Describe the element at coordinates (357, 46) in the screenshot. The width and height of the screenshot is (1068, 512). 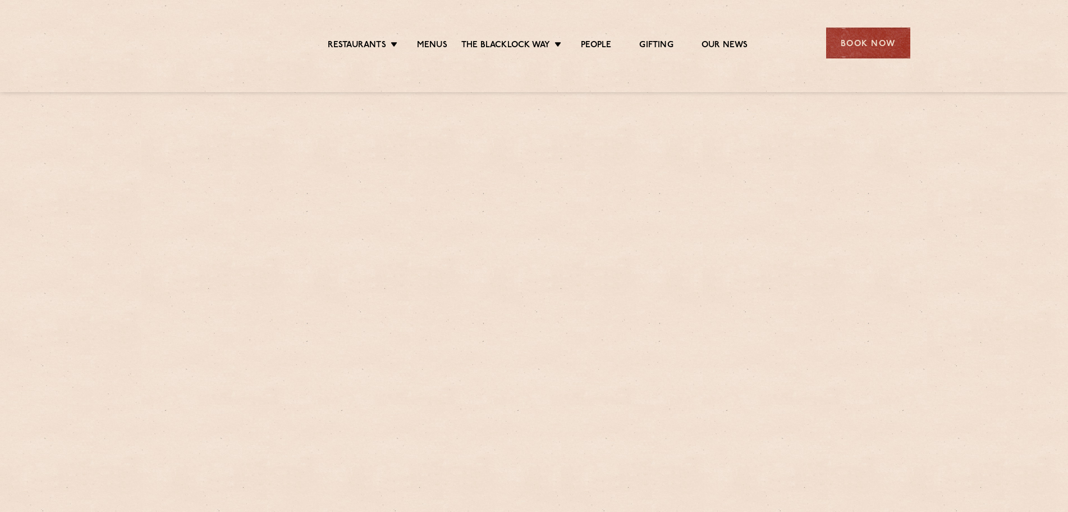
I see `a: Restaurants` at that location.